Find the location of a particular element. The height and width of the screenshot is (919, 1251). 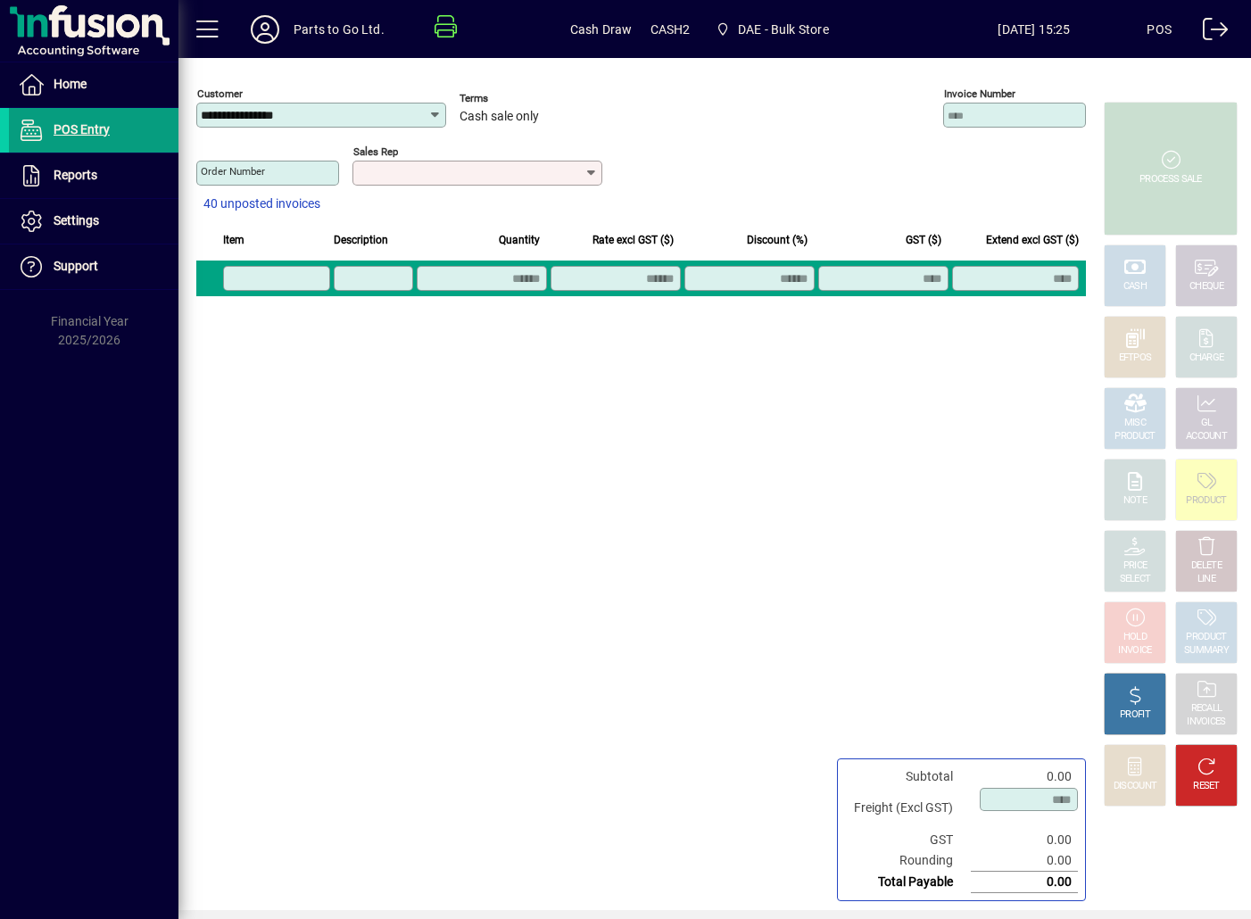

div: EFTPOS is located at coordinates (1135, 358).